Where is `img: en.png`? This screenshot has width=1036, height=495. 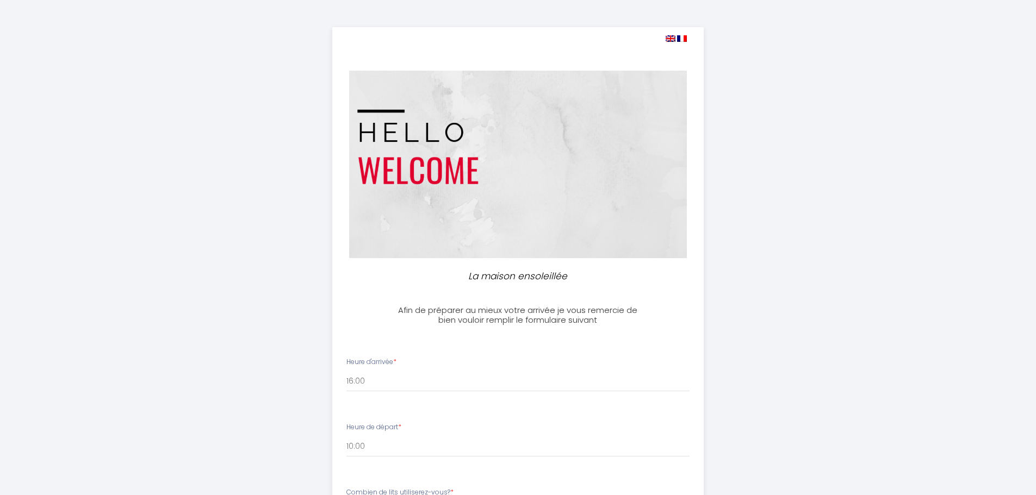 img: en.png is located at coordinates (670, 39).